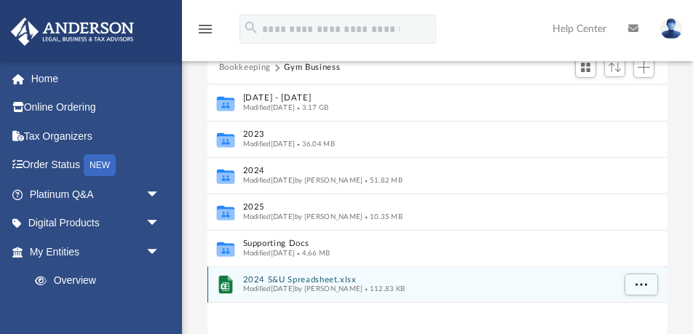 This screenshot has height=334, width=693. What do you see at coordinates (312, 68) in the screenshot?
I see `button: Gym Business` at bounding box center [312, 68].